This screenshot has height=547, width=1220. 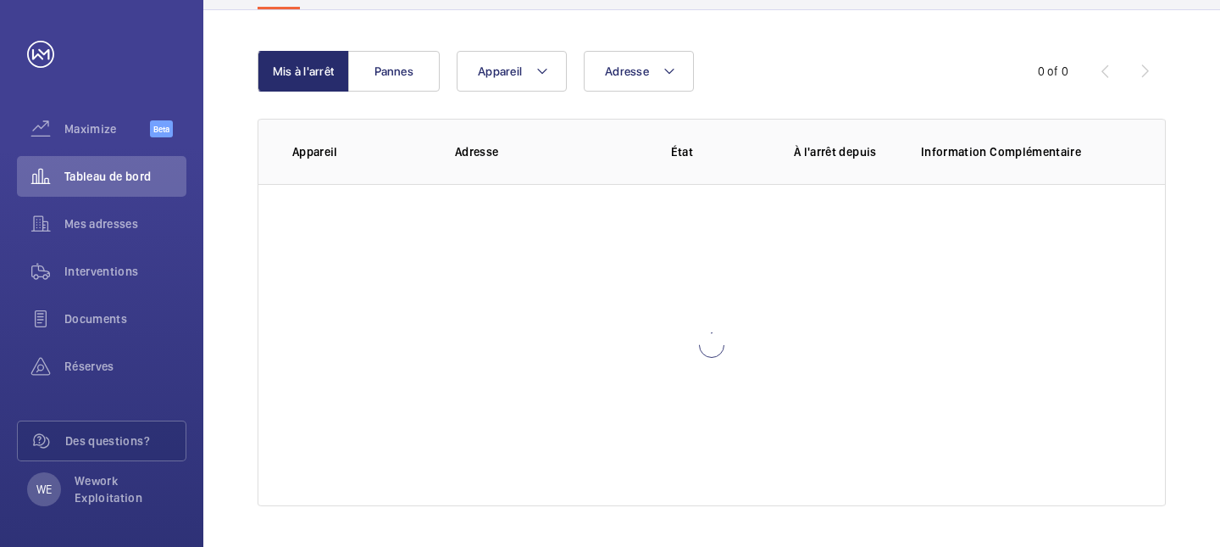 What do you see at coordinates (125, 441) in the screenshot?
I see `span: Des questions?` at bounding box center [125, 441].